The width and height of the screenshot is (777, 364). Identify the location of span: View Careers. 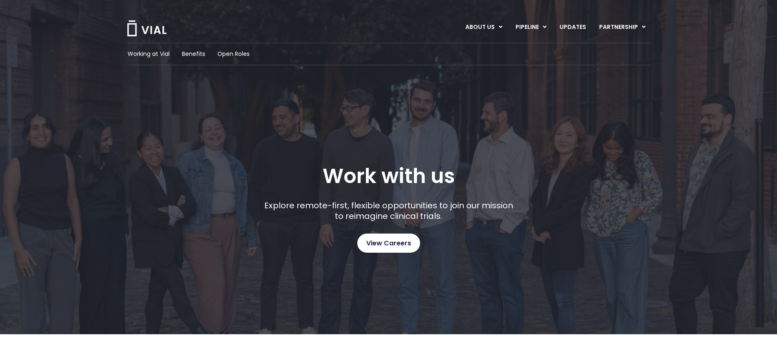
(389, 243).